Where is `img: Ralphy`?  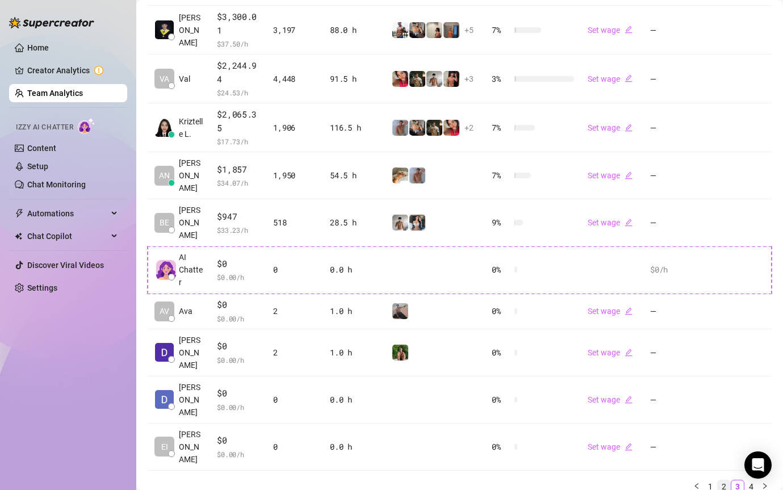
img: Ralphy is located at coordinates (435, 30).